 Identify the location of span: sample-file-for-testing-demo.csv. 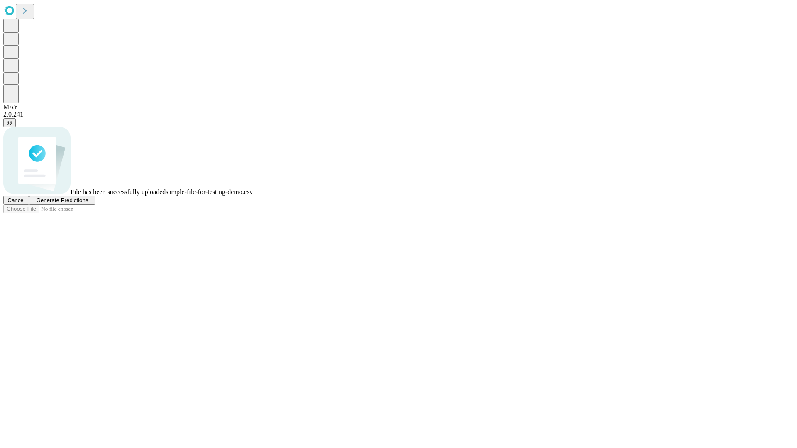
(209, 192).